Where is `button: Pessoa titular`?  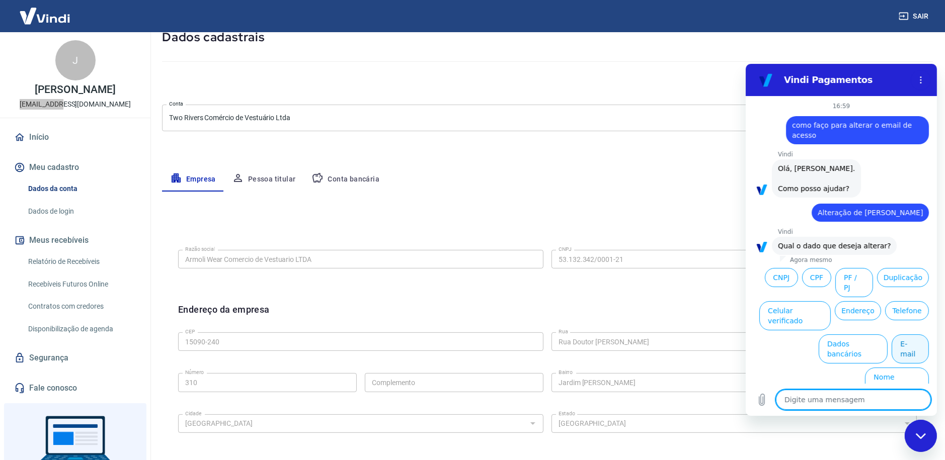 button: Pessoa titular is located at coordinates (264, 180).